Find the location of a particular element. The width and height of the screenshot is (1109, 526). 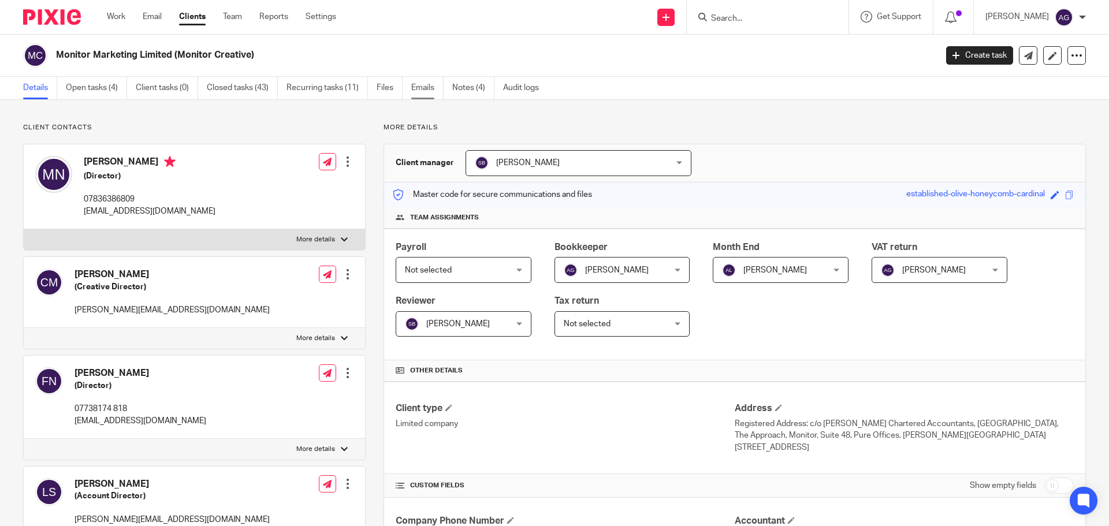

a: Notes (4) is located at coordinates (473, 88).